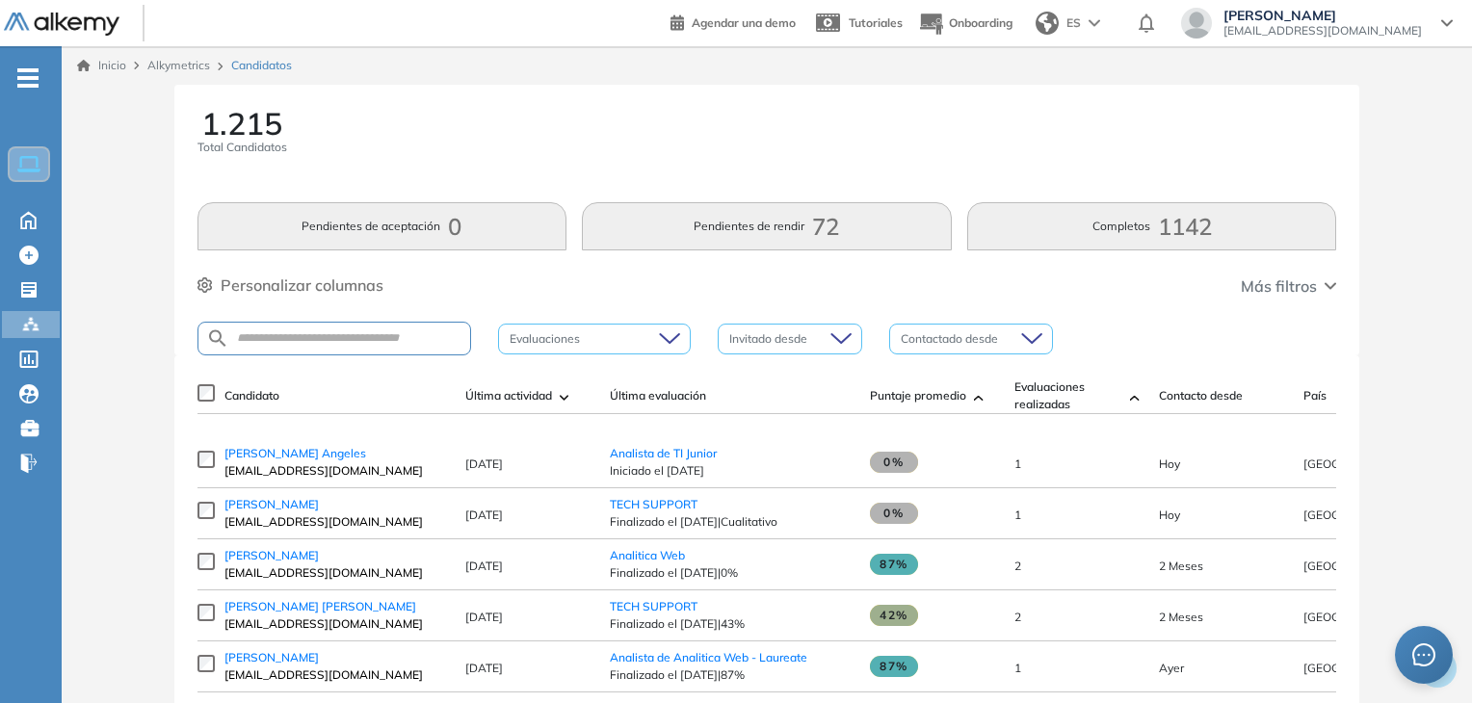 The image size is (1472, 703). What do you see at coordinates (647, 555) in the screenshot?
I see `span: Analitica Web` at bounding box center [647, 555].